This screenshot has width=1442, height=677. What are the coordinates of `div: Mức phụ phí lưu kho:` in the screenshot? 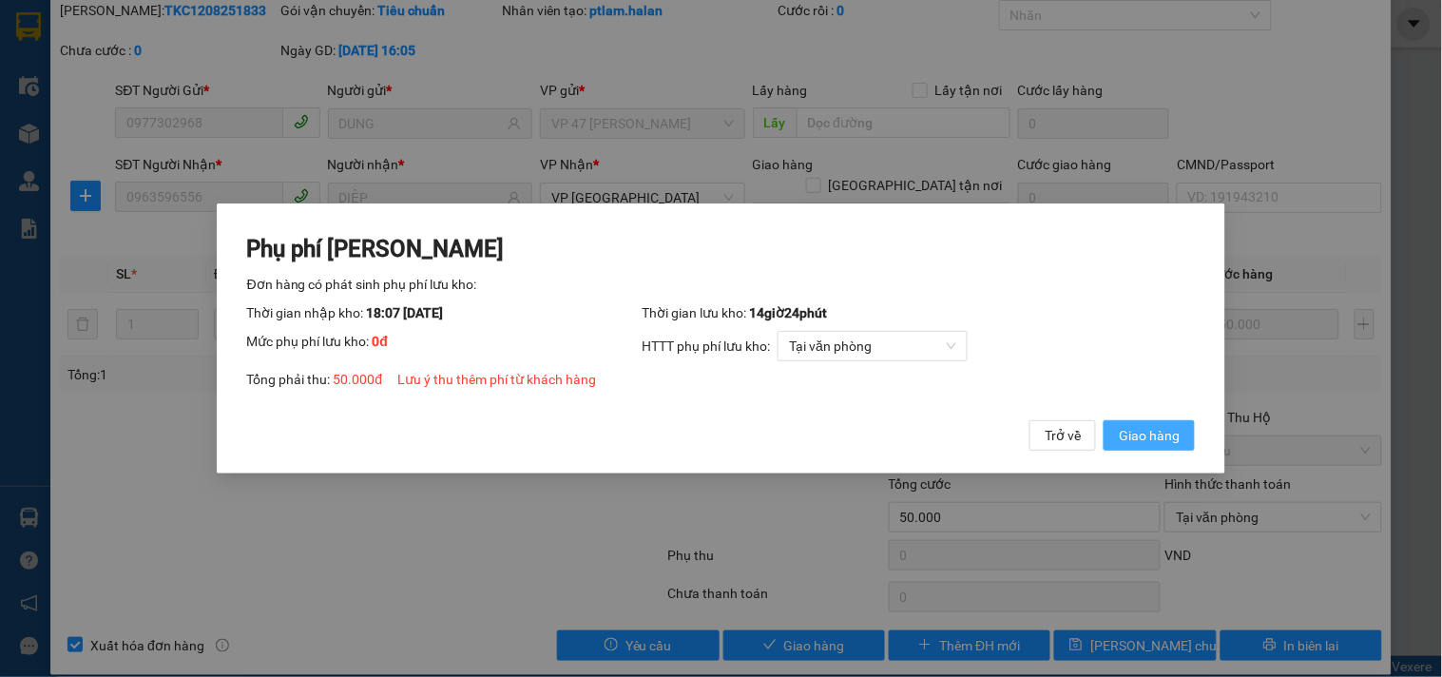 It's located at (445, 346).